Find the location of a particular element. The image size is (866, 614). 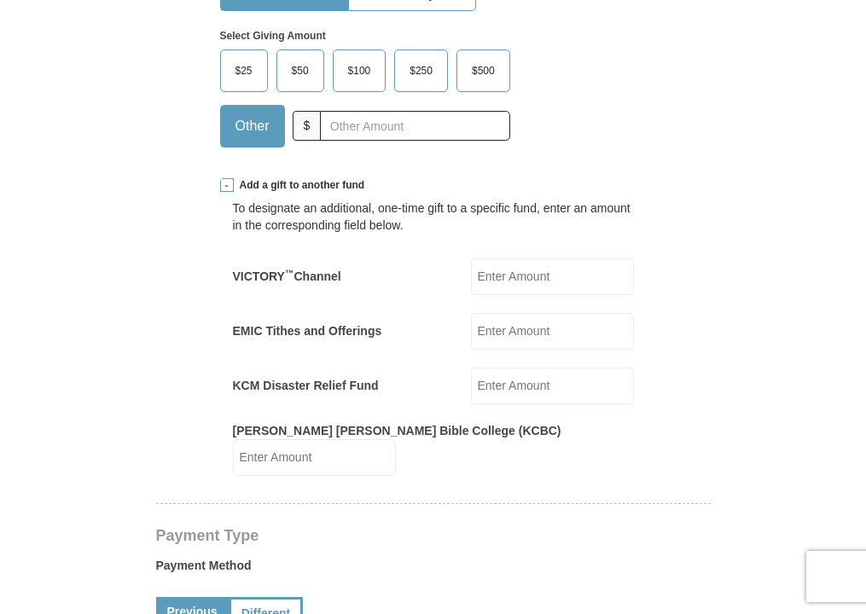

strong: Select Giving Amount is located at coordinates (273, 36).